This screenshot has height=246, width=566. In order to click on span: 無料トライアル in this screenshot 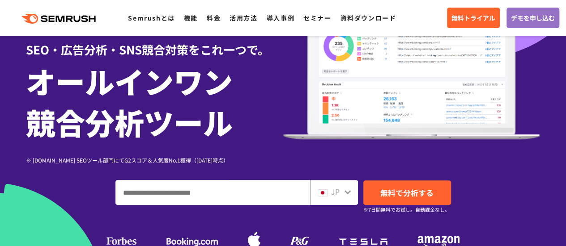, I will do `click(473, 18)`.